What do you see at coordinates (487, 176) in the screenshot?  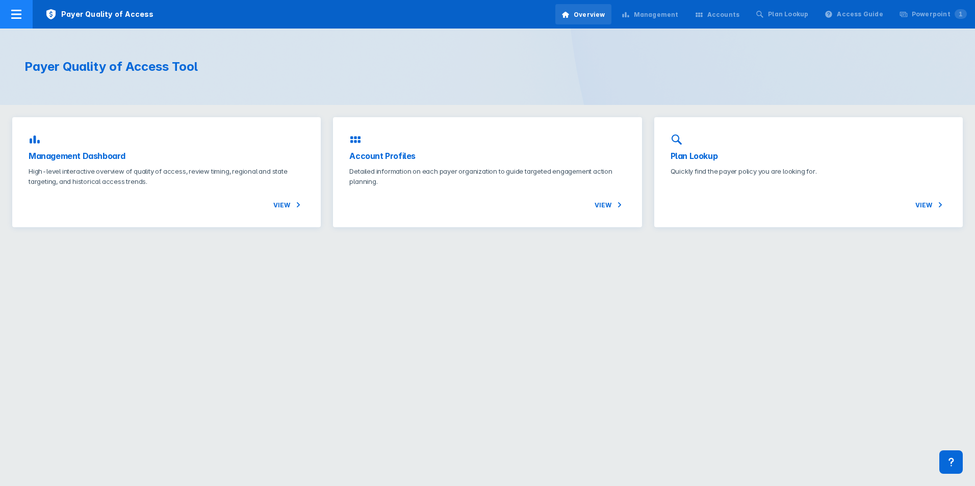 I see `p: Detailed information on each payer organization to guide targeted engagement action planning.` at bounding box center [487, 176].